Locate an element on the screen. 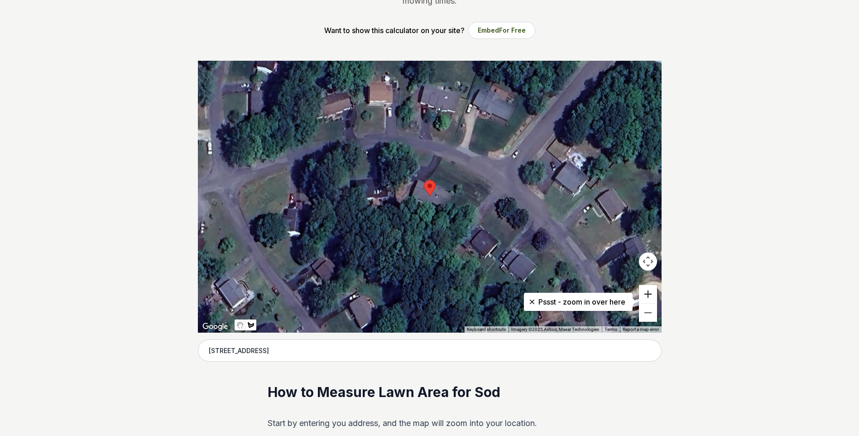 The image size is (859, 436). button: Keyboard shortcuts is located at coordinates (487, 329).